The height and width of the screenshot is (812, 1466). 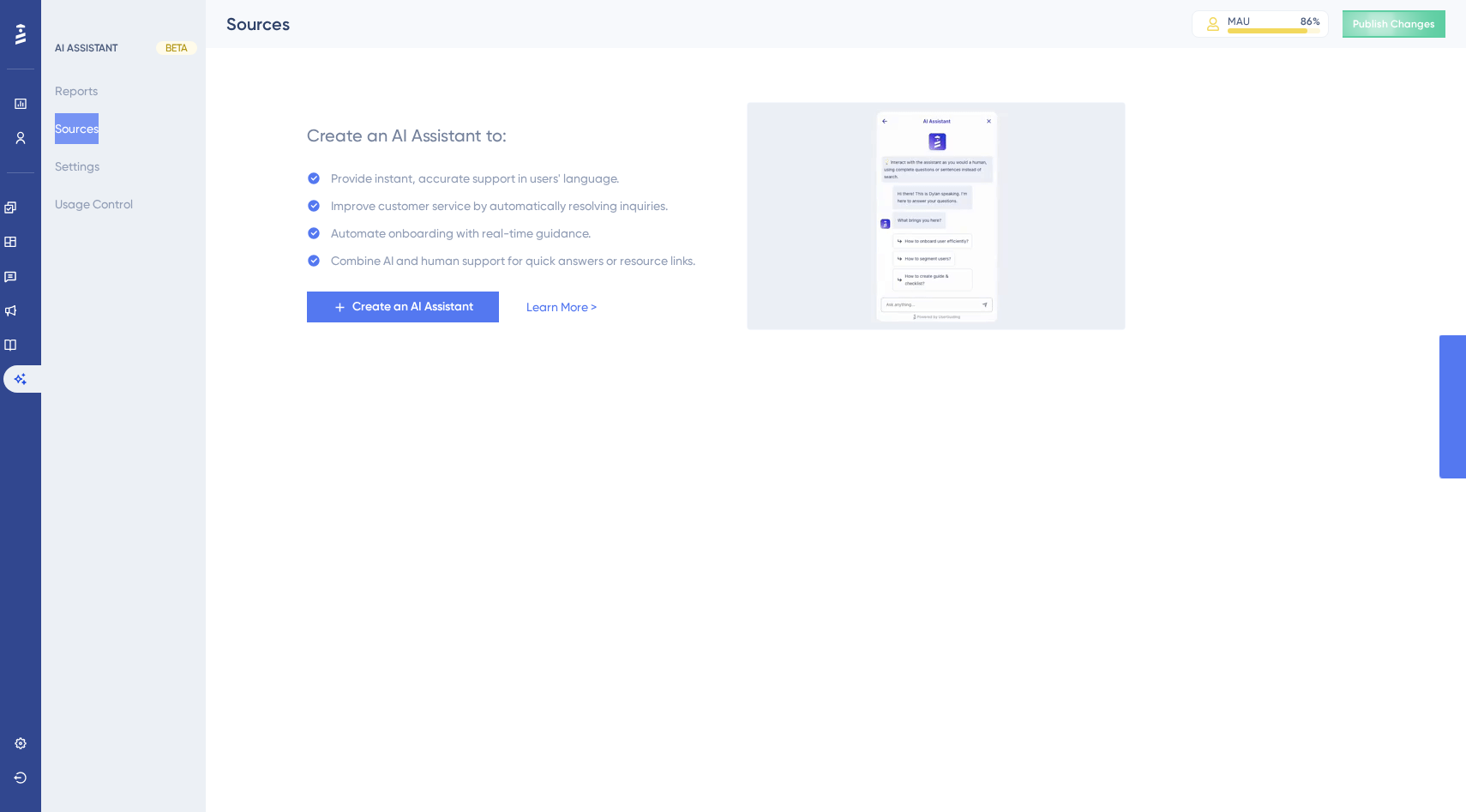 I want to click on span: Publish Changes, so click(x=1394, y=24).